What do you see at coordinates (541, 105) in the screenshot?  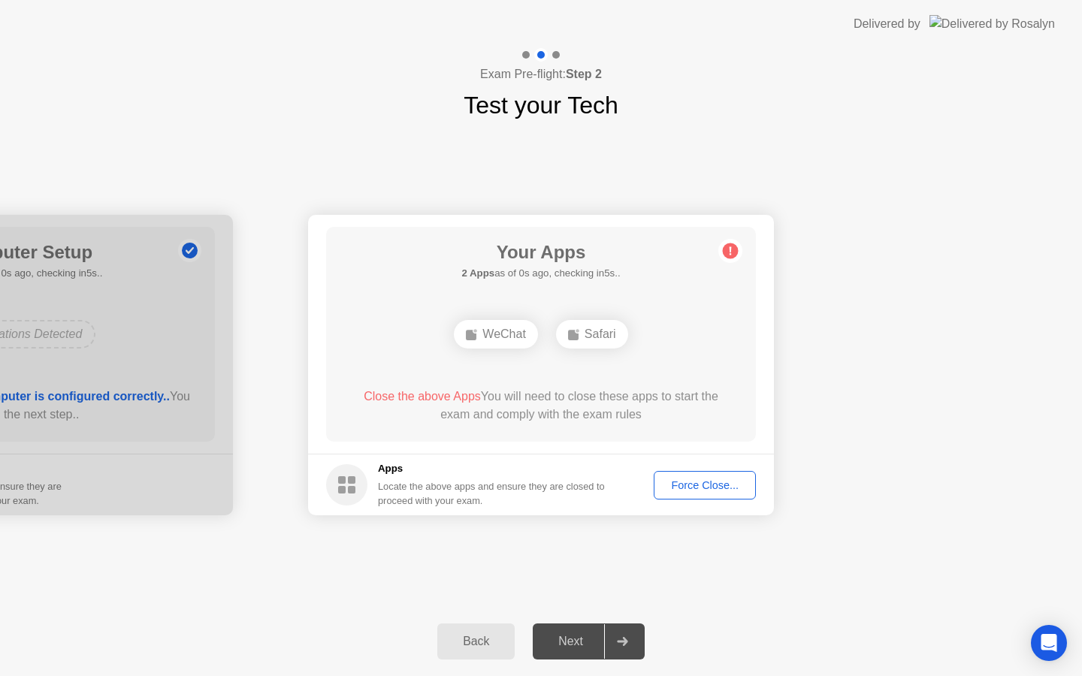 I see `h1: Test your Tech` at bounding box center [541, 105].